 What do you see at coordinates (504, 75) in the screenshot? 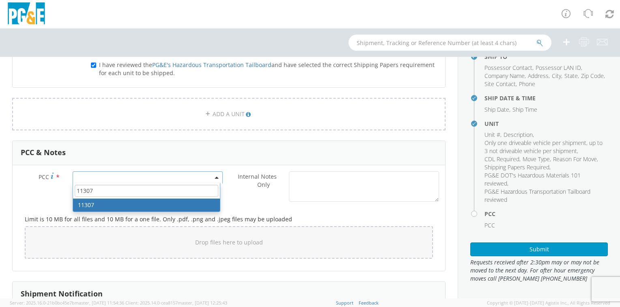
I see `span: Company Name` at bounding box center [504, 75].